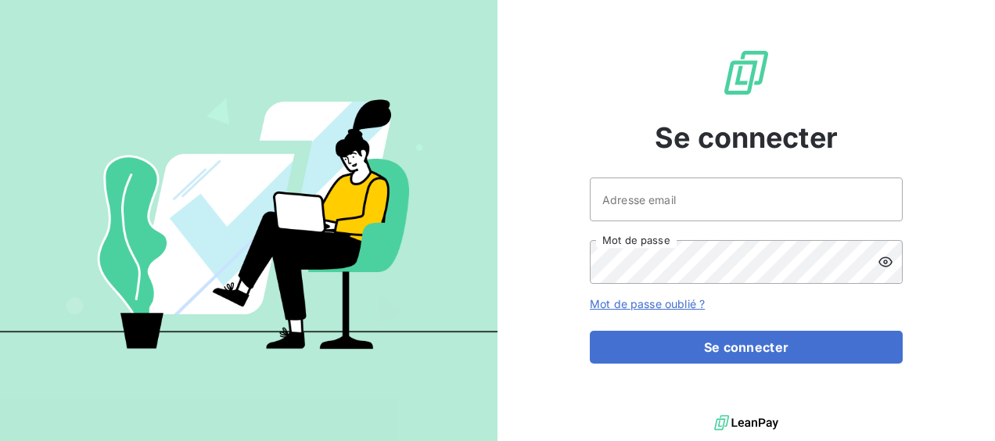 The height and width of the screenshot is (441, 995). I want to click on input: placeholder, so click(746, 199).